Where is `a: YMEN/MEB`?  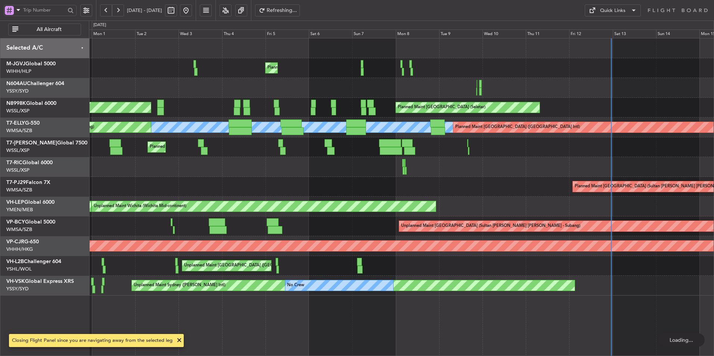
a: YMEN/MEB is located at coordinates (19, 210).